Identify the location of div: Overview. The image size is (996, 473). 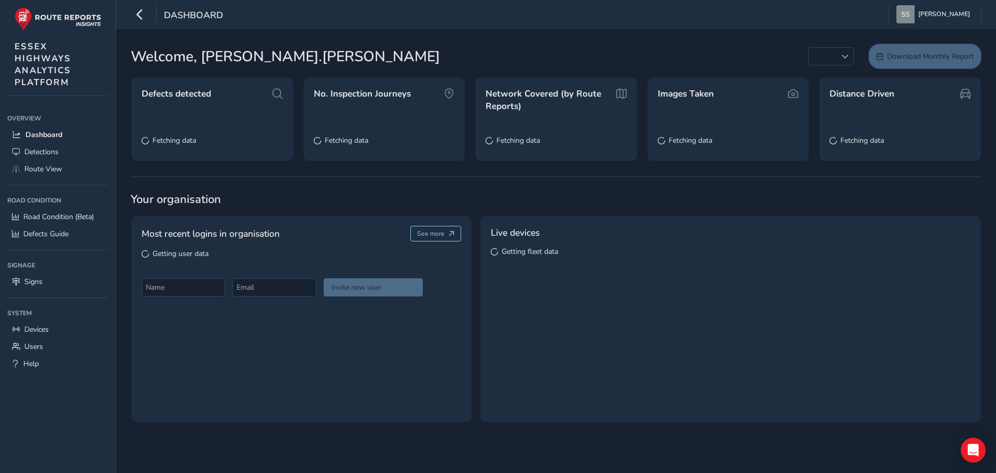
(58, 118).